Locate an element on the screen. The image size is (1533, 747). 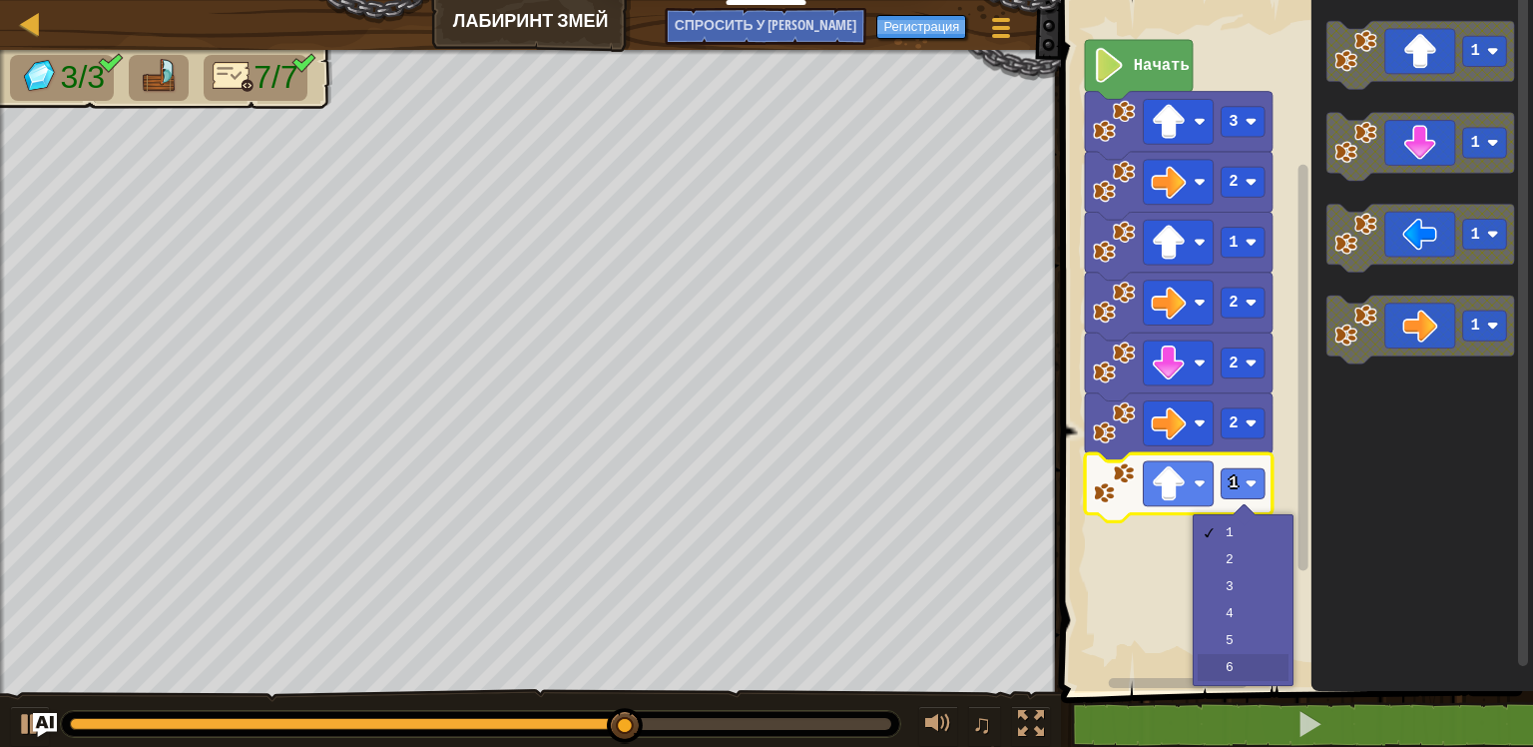
button: Переключить в полноэкранный режим is located at coordinates (1031, 726).